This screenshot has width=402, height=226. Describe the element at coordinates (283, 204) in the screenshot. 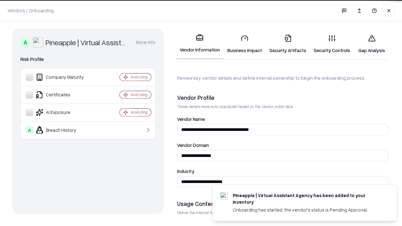

I see `div: Usage Context` at that location.